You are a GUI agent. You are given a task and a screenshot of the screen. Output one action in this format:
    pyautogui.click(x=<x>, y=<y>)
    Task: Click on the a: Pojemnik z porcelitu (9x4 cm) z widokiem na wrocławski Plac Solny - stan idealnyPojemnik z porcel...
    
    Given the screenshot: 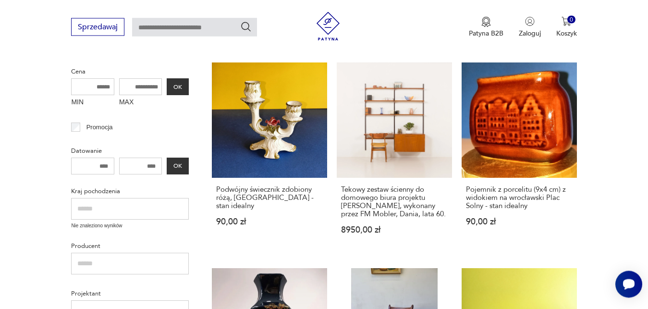 What is the action you would take?
    pyautogui.click(x=519, y=158)
    